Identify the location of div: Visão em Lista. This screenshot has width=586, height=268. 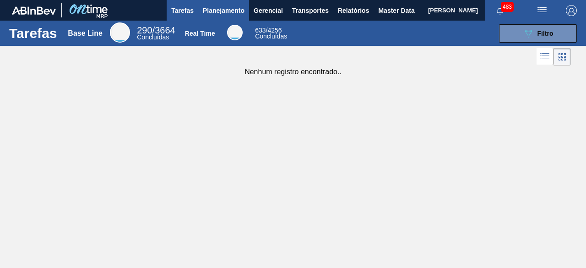
(545, 57).